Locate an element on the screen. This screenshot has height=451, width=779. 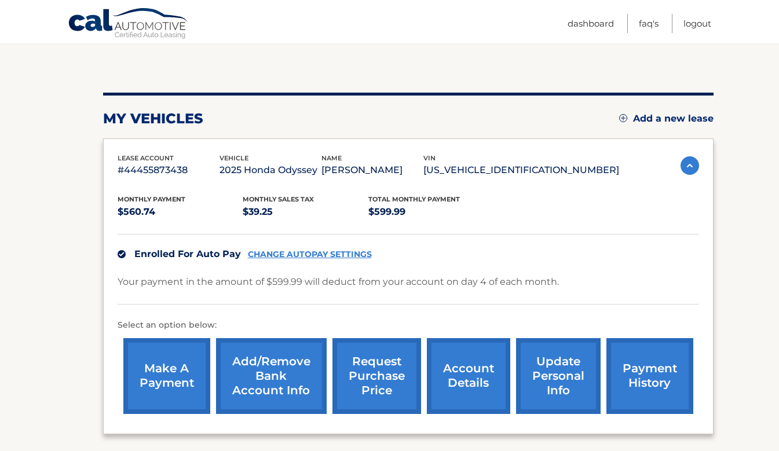
span: Enrolled For Auto Pay is located at coordinates (188, 254).